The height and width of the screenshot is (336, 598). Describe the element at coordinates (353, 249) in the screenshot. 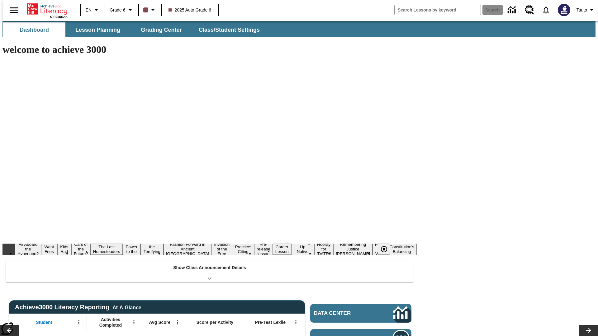

I see `button: Slide 15 Remembering Justice O'Connor` at that location.